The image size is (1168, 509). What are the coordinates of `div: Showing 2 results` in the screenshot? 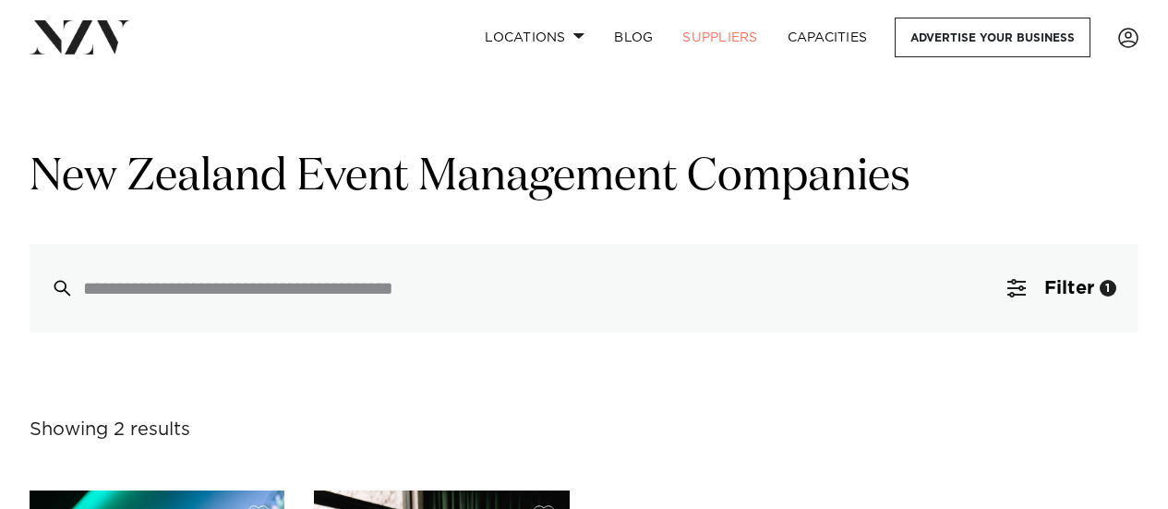 It's located at (110, 429).